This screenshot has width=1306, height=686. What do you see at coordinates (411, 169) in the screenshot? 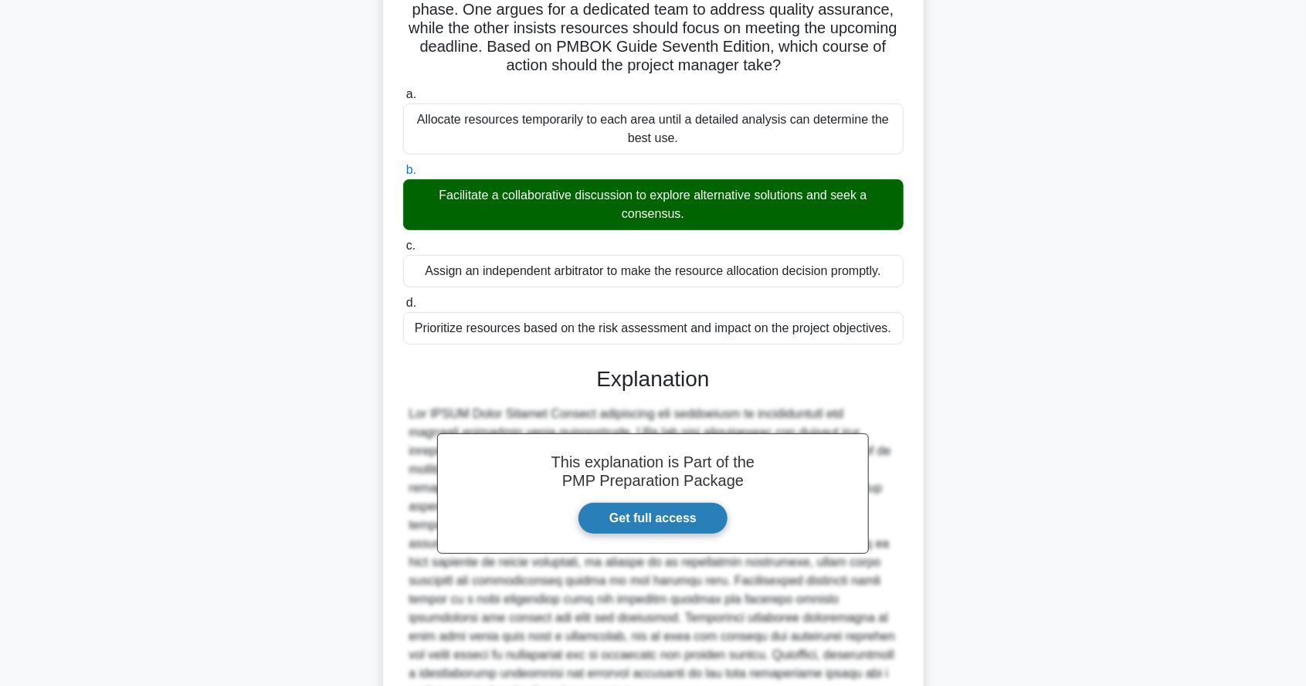
I see `span: b.` at bounding box center [411, 169].